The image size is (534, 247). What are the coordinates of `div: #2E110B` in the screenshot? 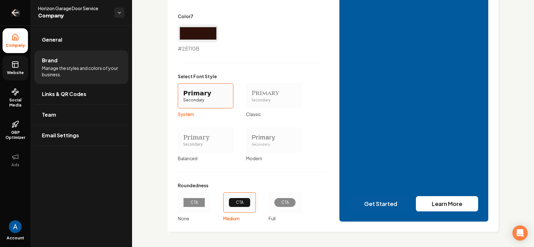 It's located at (198, 38).